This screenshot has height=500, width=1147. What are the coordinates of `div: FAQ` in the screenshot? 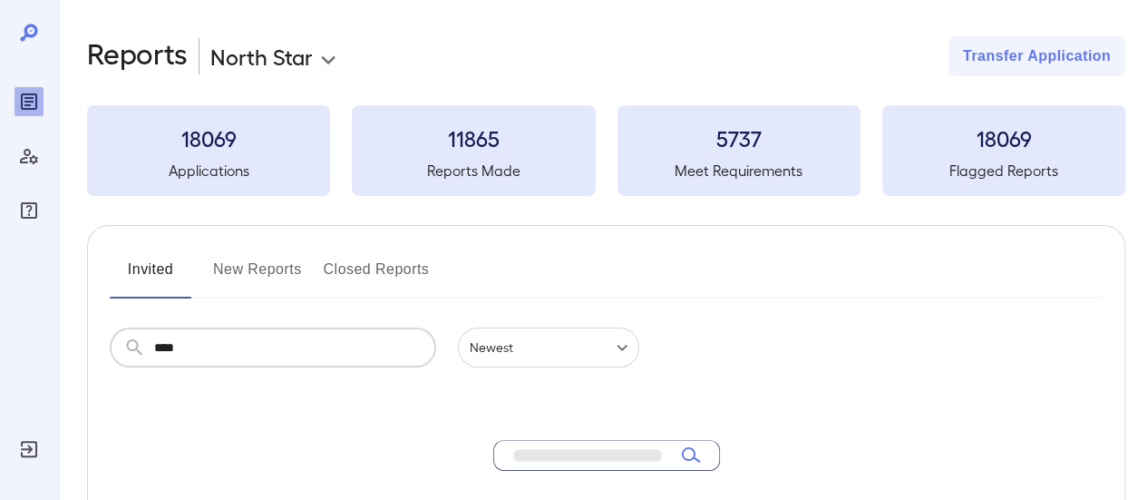 It's located at (29, 210).